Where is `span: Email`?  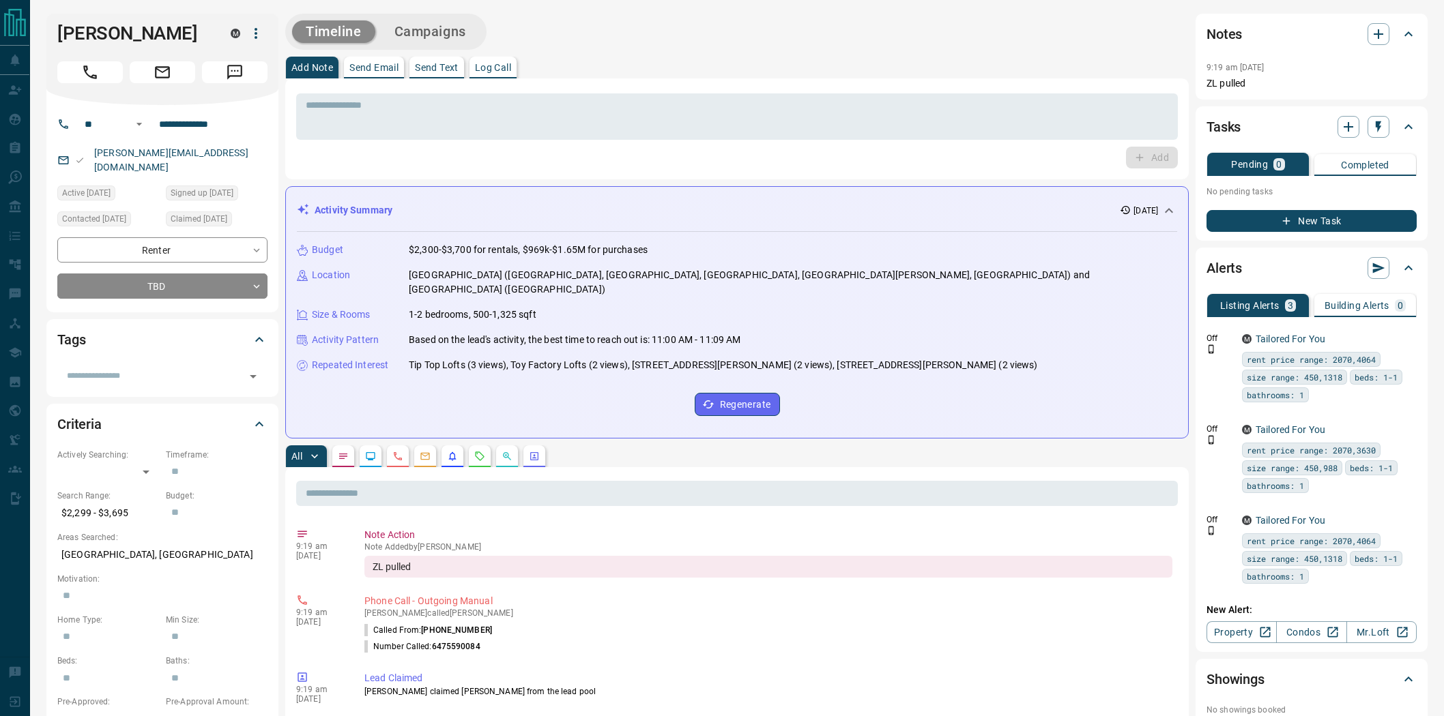 span: Email is located at coordinates (162, 72).